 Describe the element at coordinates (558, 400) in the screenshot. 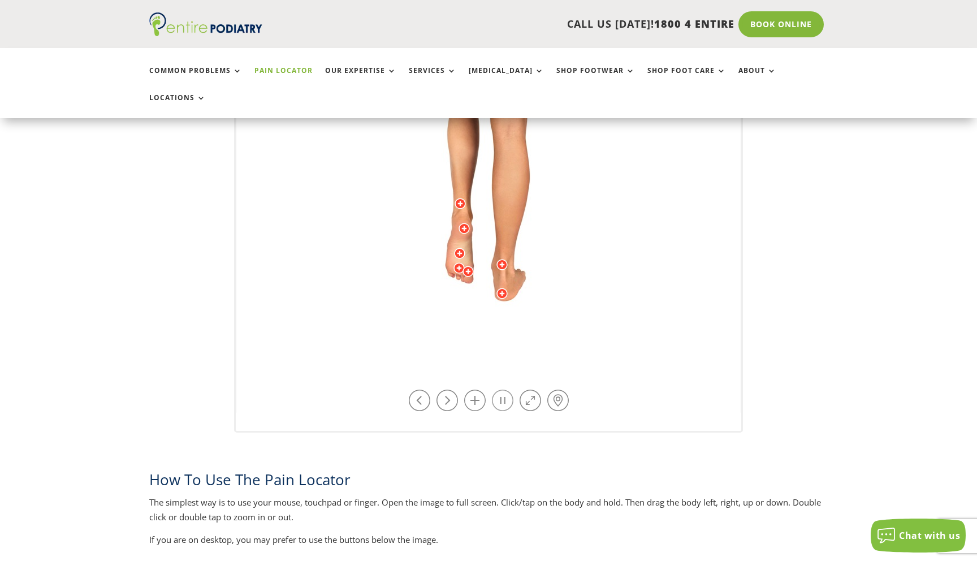

I see `a: Hot-spots on / off` at that location.